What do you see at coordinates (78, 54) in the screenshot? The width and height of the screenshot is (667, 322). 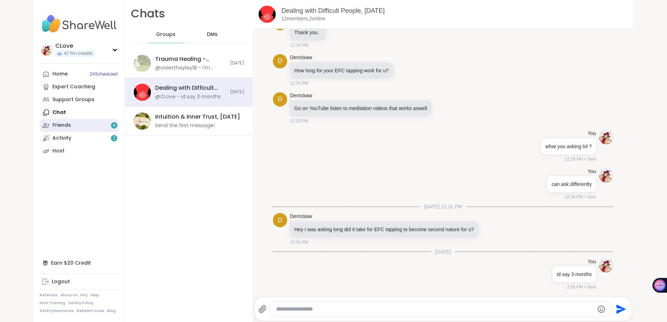 I see `span: 47 Pro credits` at bounding box center [78, 54].